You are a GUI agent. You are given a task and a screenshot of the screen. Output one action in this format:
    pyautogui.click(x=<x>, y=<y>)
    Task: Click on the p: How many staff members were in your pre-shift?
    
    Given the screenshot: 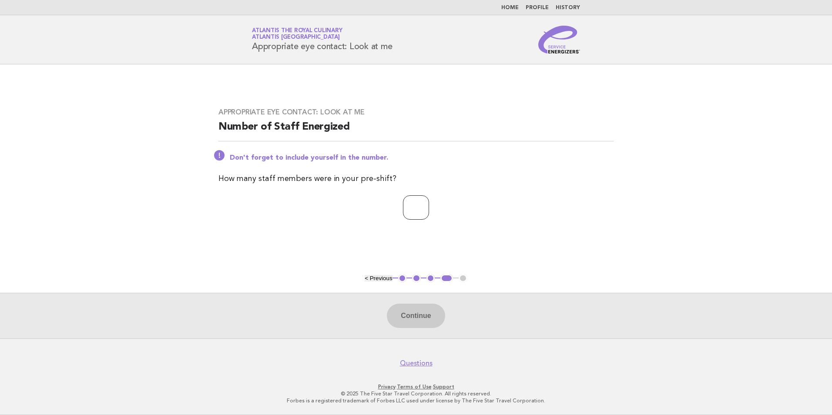 What is the action you would take?
    pyautogui.click(x=416, y=179)
    